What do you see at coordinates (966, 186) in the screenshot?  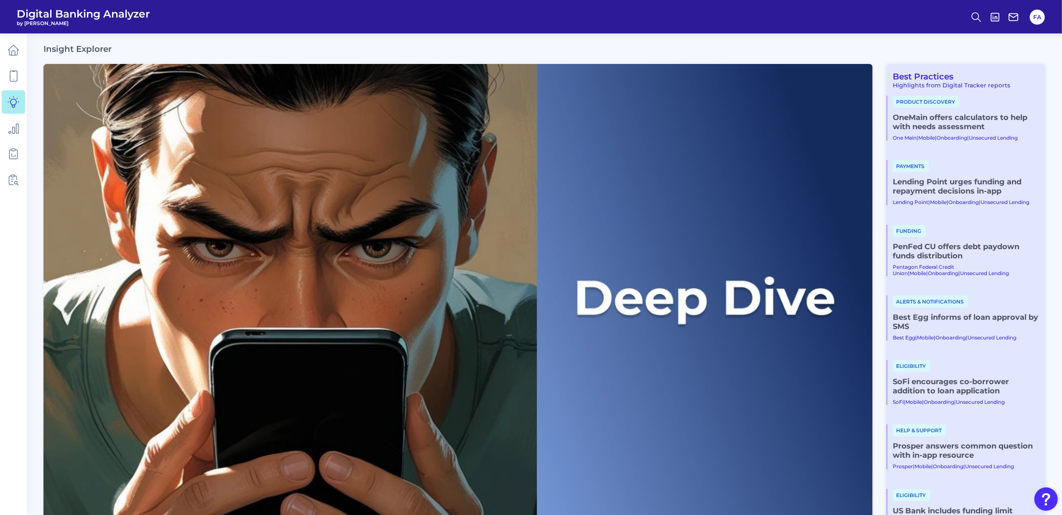 I see `a: Lending Point urges funding and repayment decisions in-app` at bounding box center [966, 186].